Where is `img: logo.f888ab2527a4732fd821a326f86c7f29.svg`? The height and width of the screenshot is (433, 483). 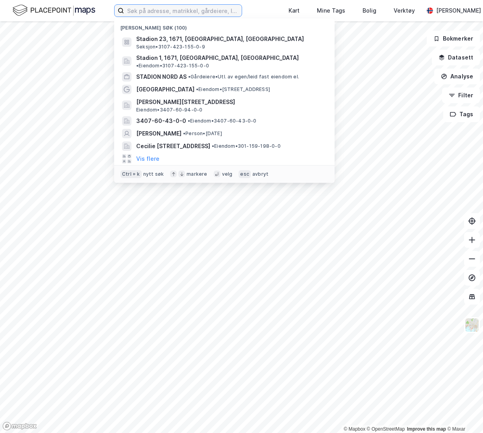 img: logo.f888ab2527a4732fd821a326f86c7f29.svg is located at coordinates (54, 10).